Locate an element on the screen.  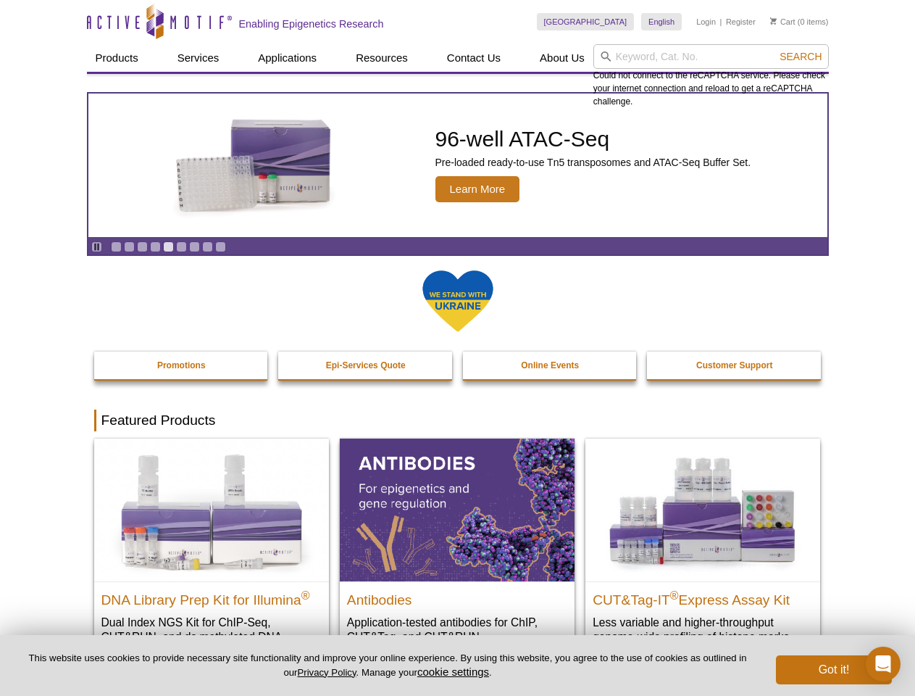
a: Go to slide 8 is located at coordinates (207, 246).